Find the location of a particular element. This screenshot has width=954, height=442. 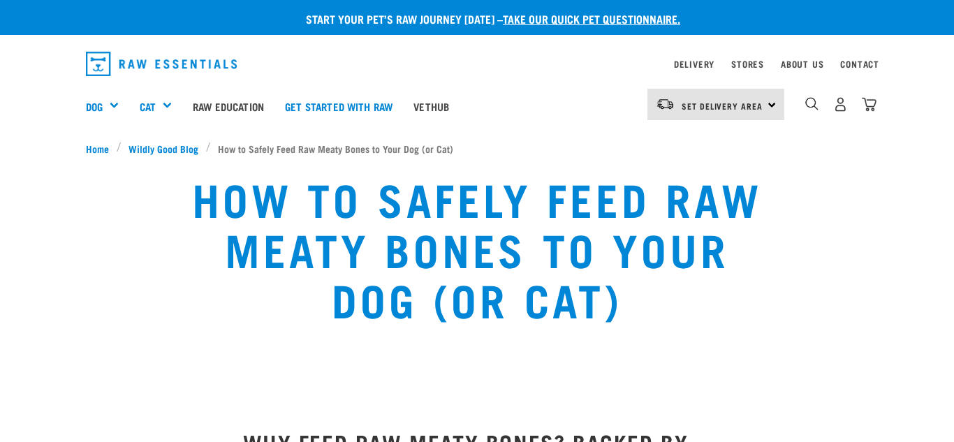

a: Wildly Good Blog is located at coordinates (163, 148).